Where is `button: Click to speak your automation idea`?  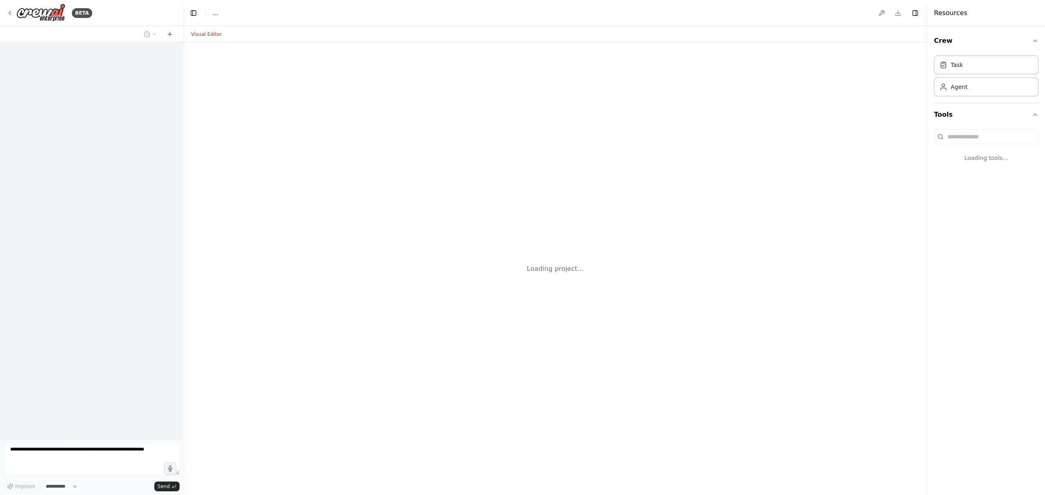
button: Click to speak your automation idea is located at coordinates (170, 469).